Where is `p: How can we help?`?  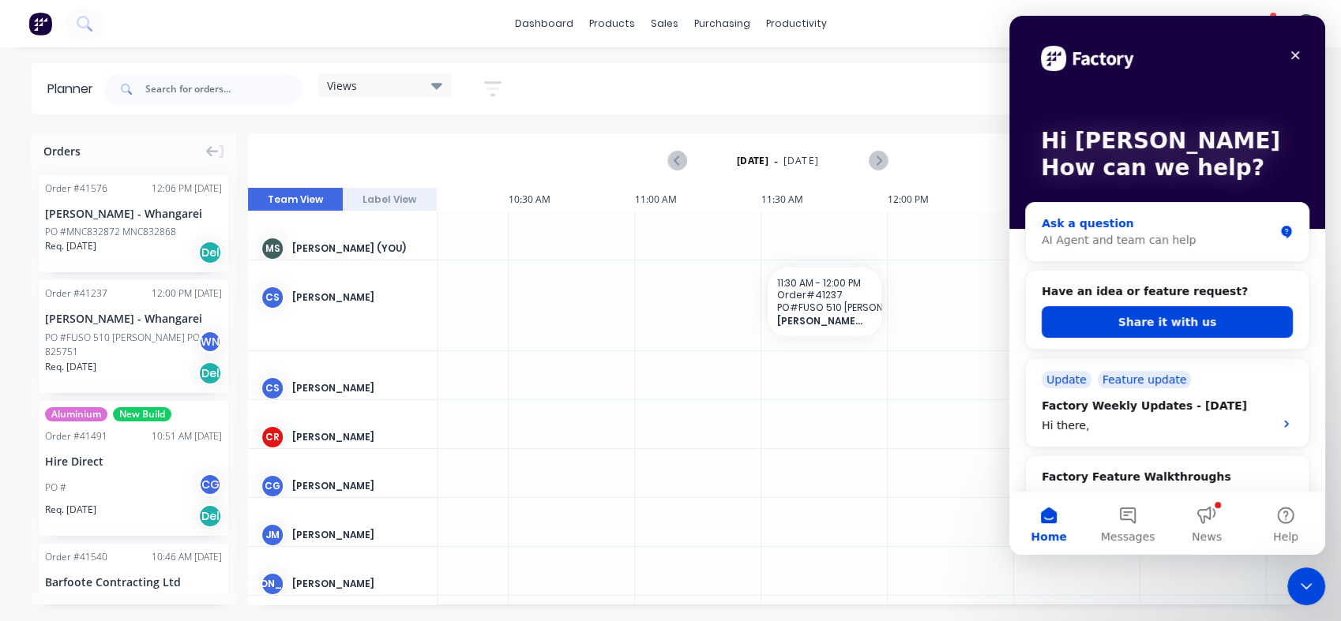 p: How can we help? is located at coordinates (158, 152).